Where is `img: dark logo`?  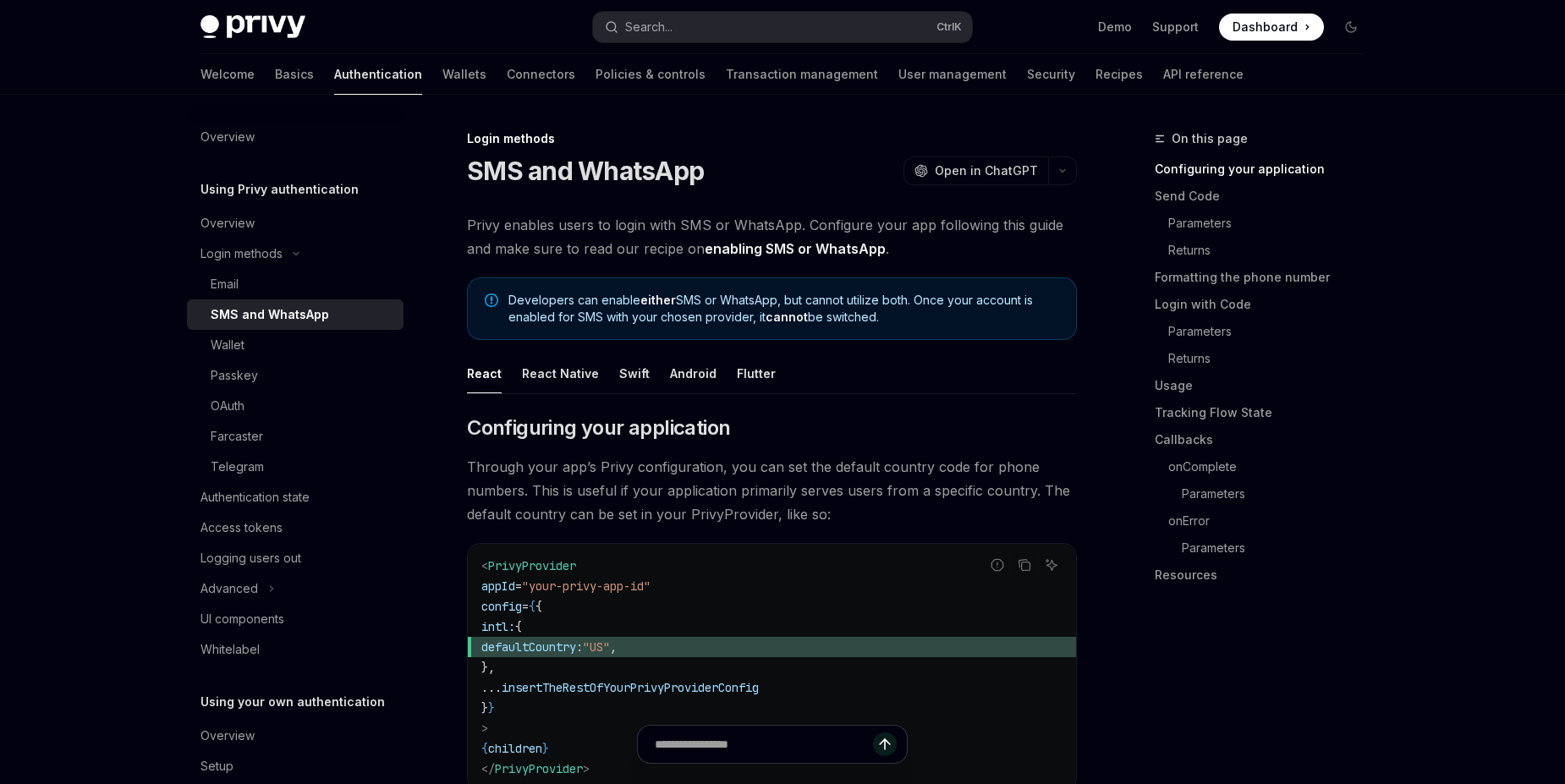
img: dark logo is located at coordinates (253, 27).